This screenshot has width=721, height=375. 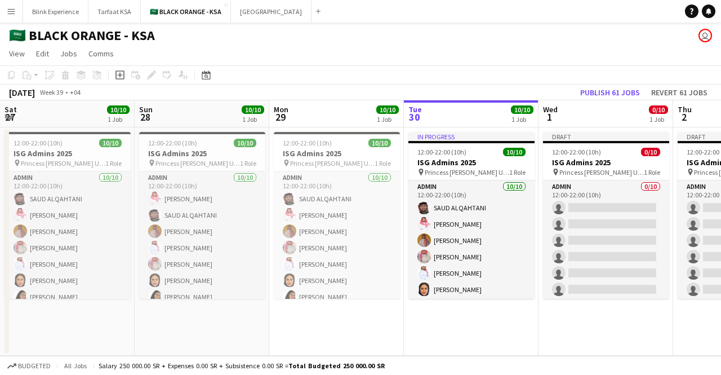 I want to click on span: All jobs, so click(x=76, y=365).